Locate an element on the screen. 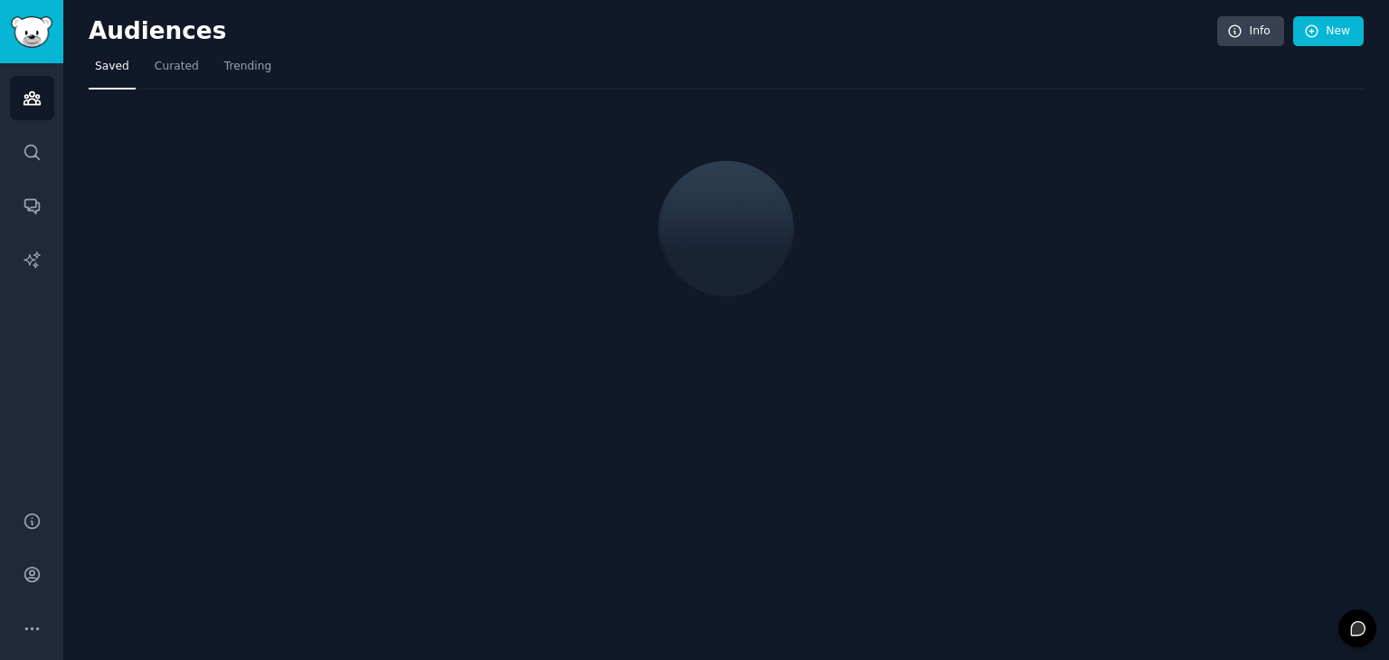 The image size is (1389, 660). a: Trending is located at coordinates (248, 71).